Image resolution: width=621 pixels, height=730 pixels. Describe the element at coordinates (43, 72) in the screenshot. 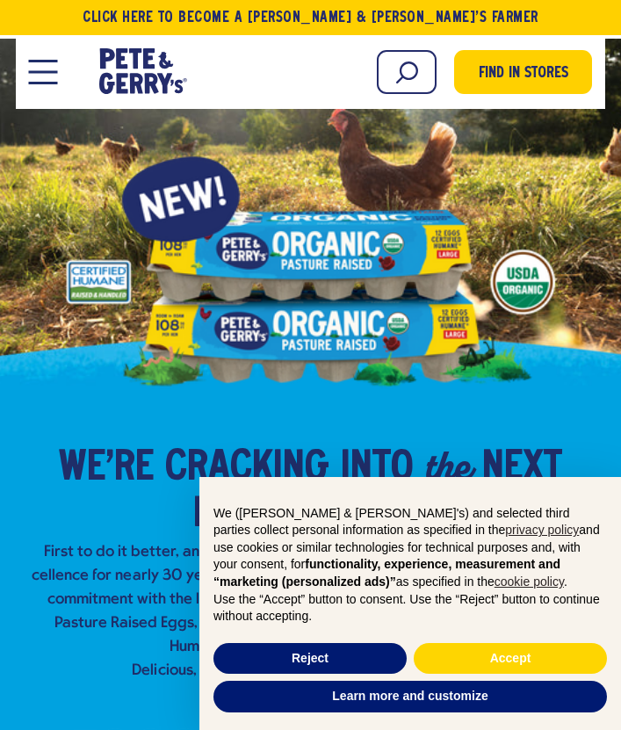

I see `button: Open Mobile Menu Modal Dialog` at that location.